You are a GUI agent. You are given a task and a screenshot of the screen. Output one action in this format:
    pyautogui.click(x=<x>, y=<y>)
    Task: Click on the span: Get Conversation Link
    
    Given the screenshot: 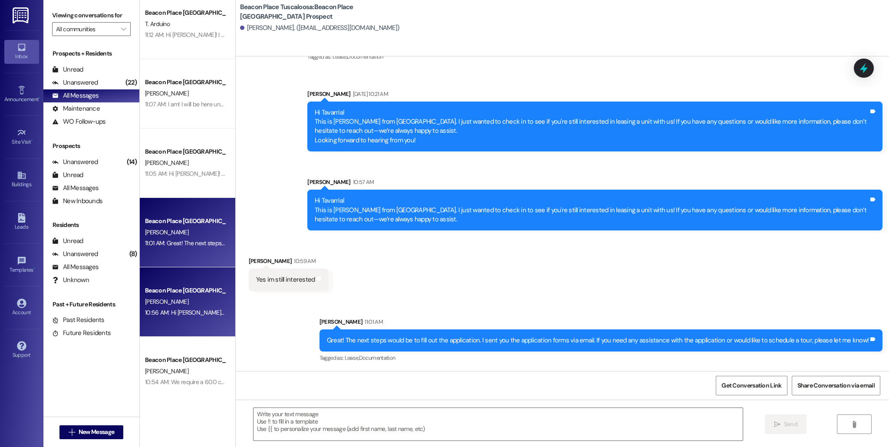 What is the action you would take?
    pyautogui.click(x=752, y=386)
    